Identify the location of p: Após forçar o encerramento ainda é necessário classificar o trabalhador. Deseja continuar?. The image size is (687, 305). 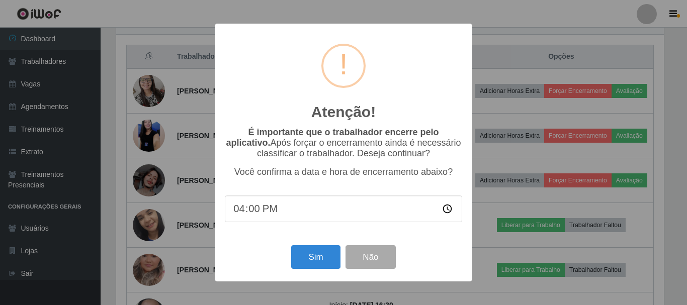
(344, 143).